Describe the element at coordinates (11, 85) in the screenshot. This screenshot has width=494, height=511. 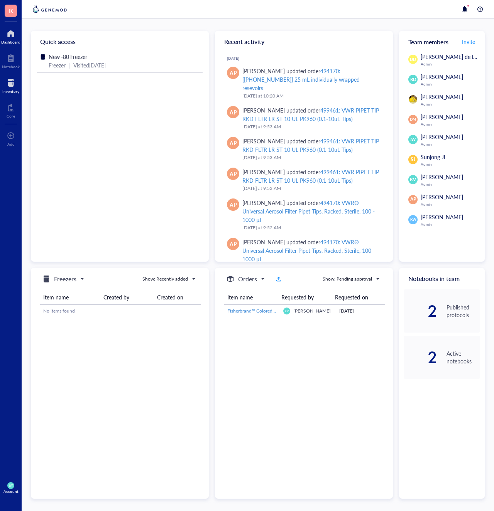
I see `a: Inventory` at that location.